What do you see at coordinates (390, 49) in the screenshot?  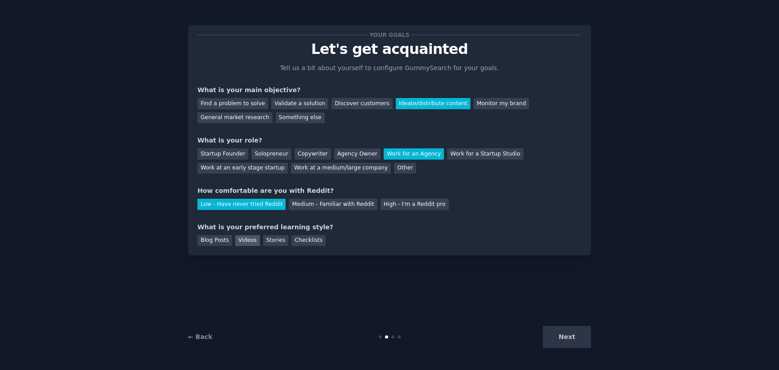 I see `p: Let's get acquainted` at bounding box center [390, 49].